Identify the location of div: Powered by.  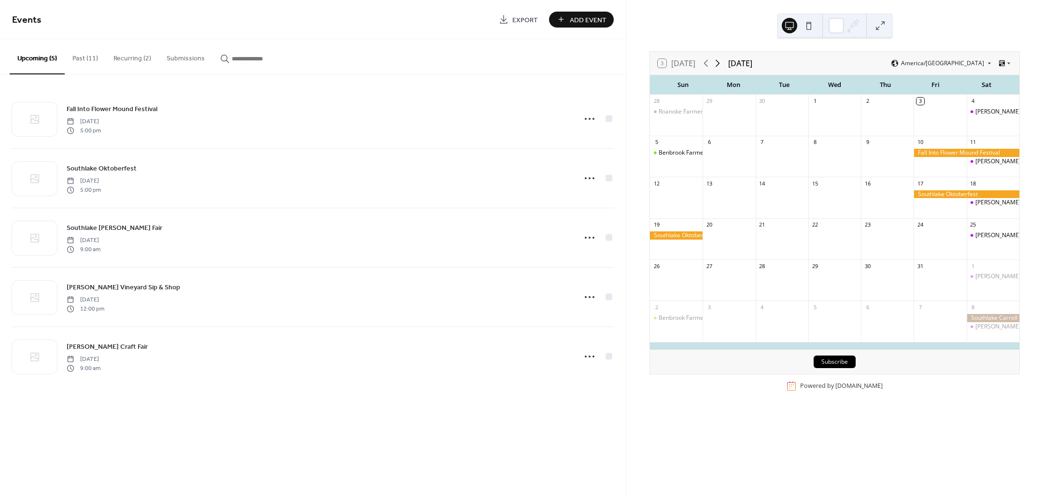
(841, 386).